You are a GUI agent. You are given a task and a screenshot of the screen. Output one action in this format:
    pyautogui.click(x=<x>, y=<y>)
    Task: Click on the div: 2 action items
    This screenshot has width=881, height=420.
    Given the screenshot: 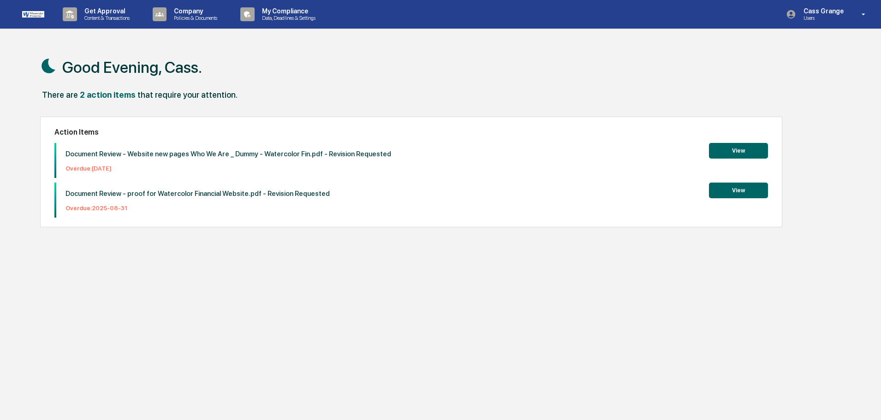 What is the action you would take?
    pyautogui.click(x=108, y=95)
    